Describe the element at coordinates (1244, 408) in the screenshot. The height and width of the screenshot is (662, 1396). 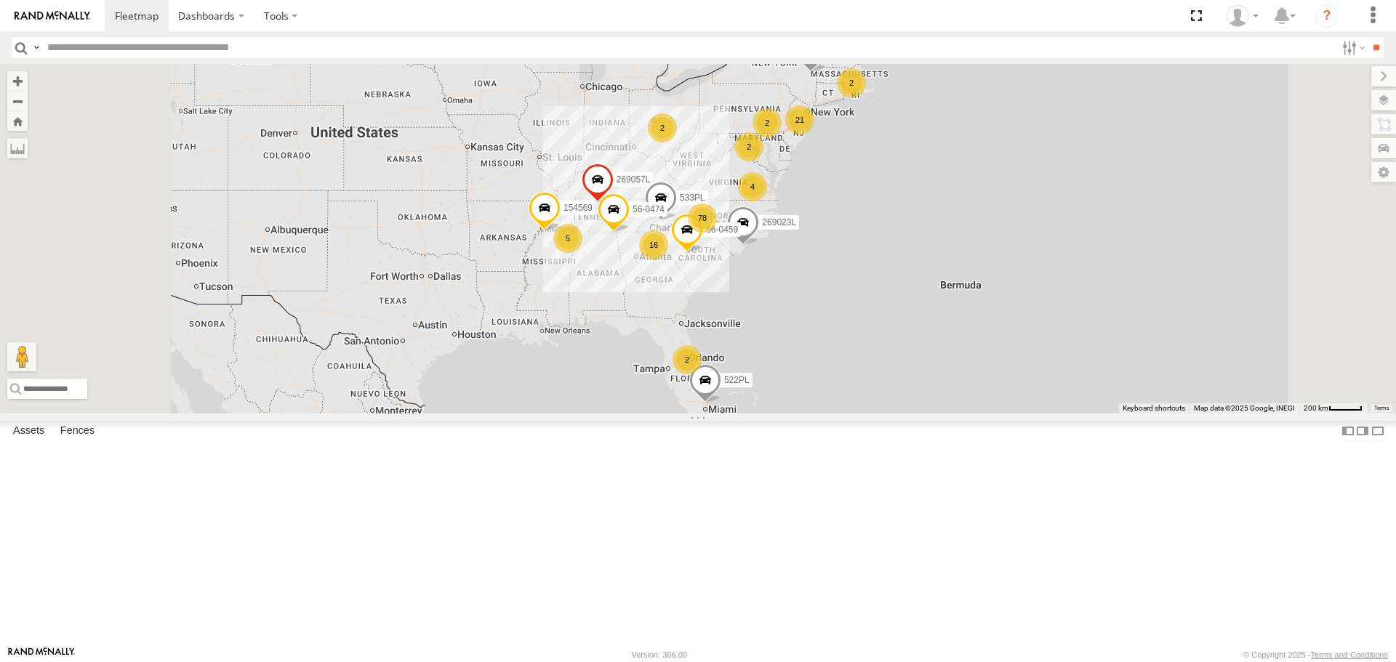
I see `span: Map data ©2025 Google, INEGI` at that location.